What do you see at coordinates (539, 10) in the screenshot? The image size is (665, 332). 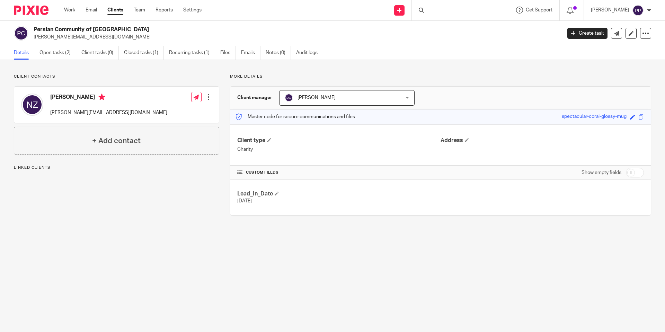 I see `span: Get Support` at bounding box center [539, 10].